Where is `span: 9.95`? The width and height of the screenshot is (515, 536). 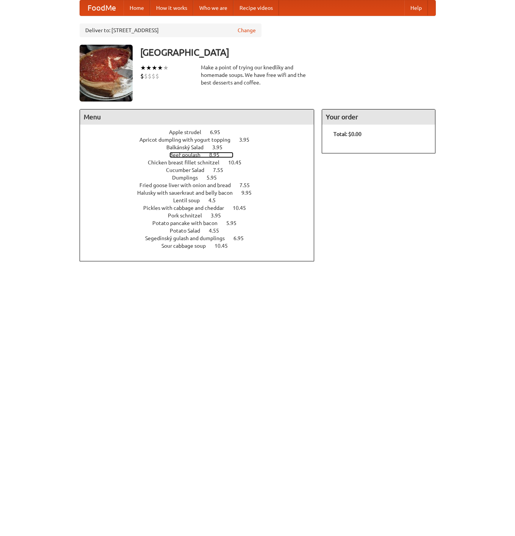 span: 9.95 is located at coordinates (250, 193).